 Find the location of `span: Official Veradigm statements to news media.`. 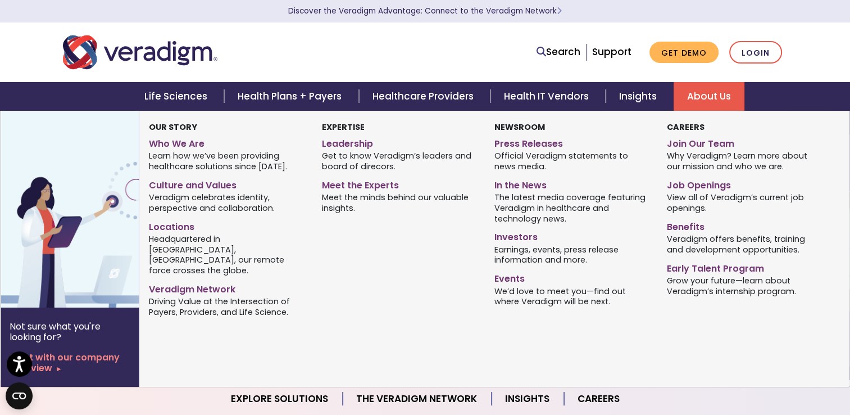

span: Official Veradigm statements to news media. is located at coordinates (572, 161).